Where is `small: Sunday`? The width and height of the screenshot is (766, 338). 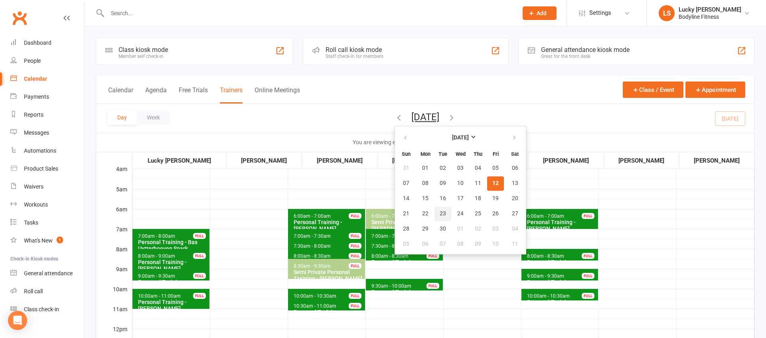 small: Sunday is located at coordinates (406, 154).